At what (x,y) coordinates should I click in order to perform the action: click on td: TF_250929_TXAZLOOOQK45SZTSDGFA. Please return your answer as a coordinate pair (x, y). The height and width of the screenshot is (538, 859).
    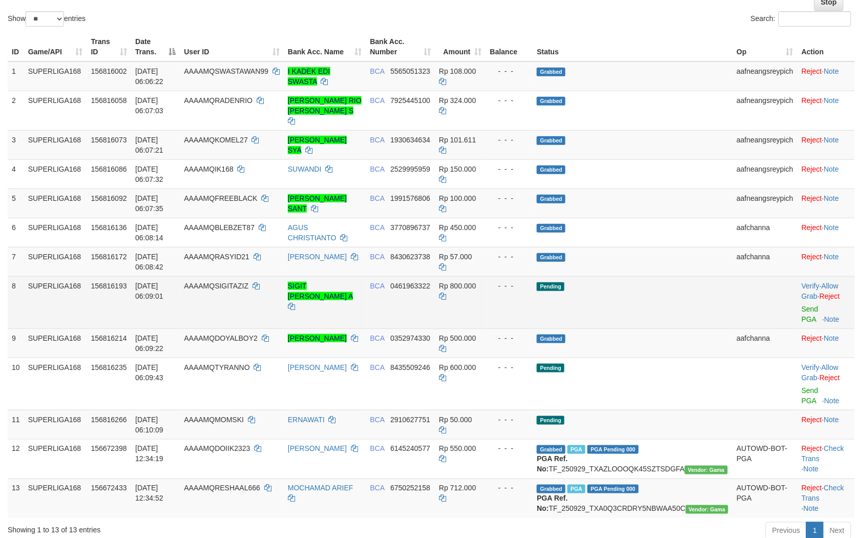
    Looking at the image, I should click on (632, 458).